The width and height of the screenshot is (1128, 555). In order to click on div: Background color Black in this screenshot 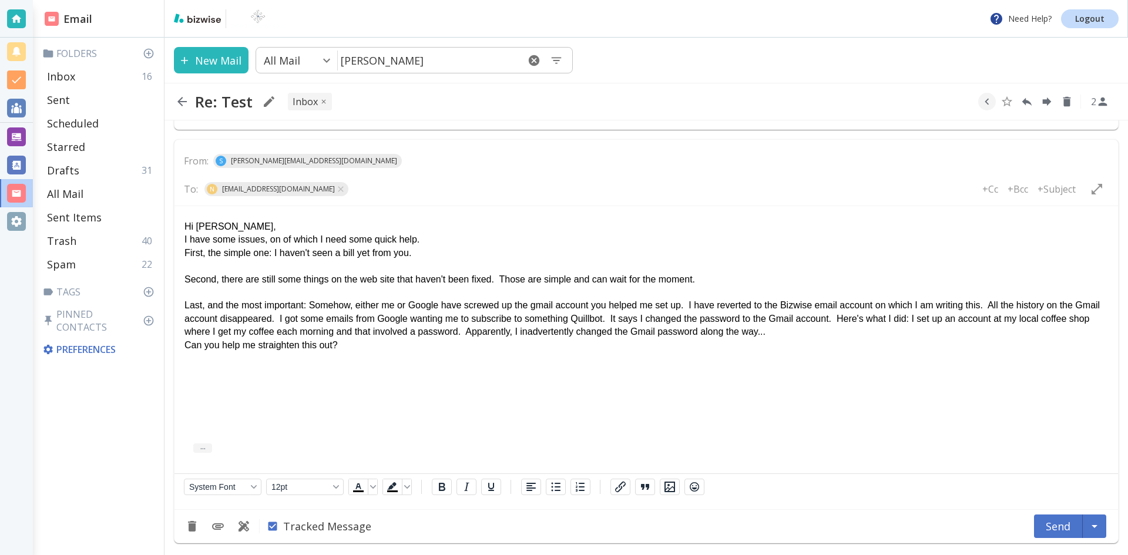, I will do `click(397, 487)`.